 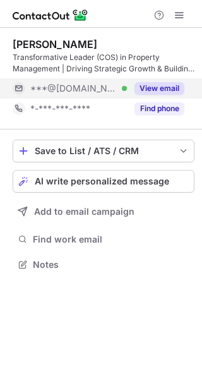 What do you see at coordinates (111, 239) in the screenshot?
I see `span: Find work email` at bounding box center [111, 239].